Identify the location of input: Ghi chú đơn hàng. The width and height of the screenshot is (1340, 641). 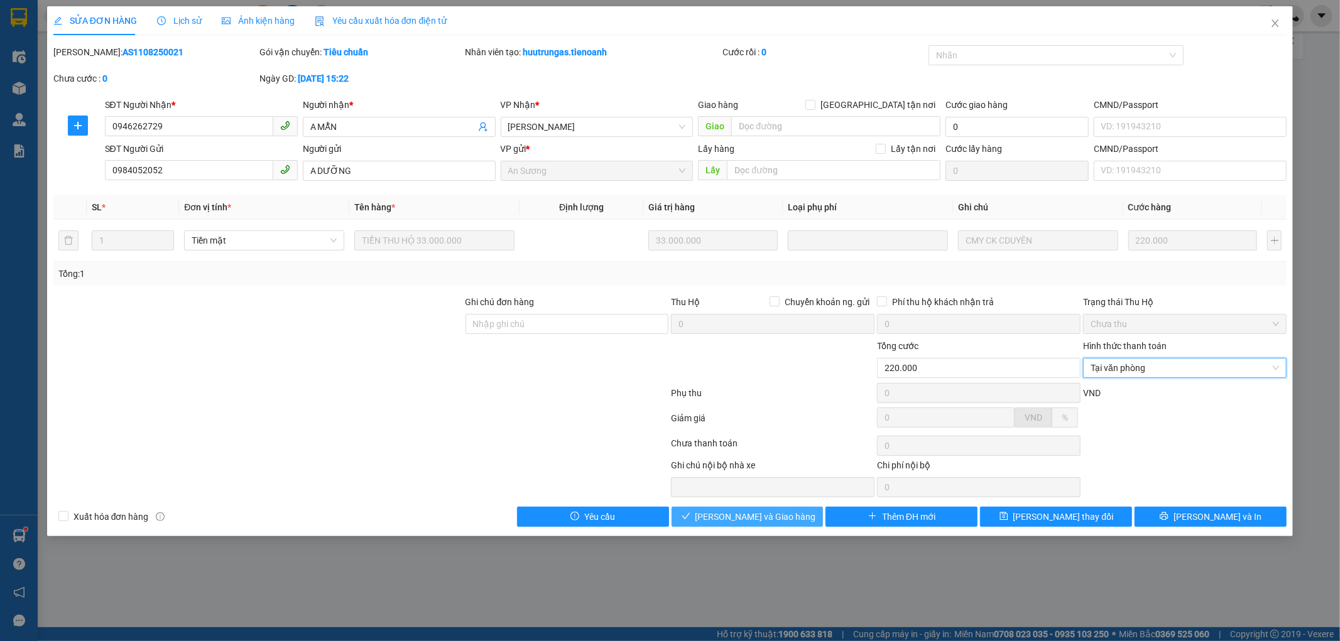
(567, 324).